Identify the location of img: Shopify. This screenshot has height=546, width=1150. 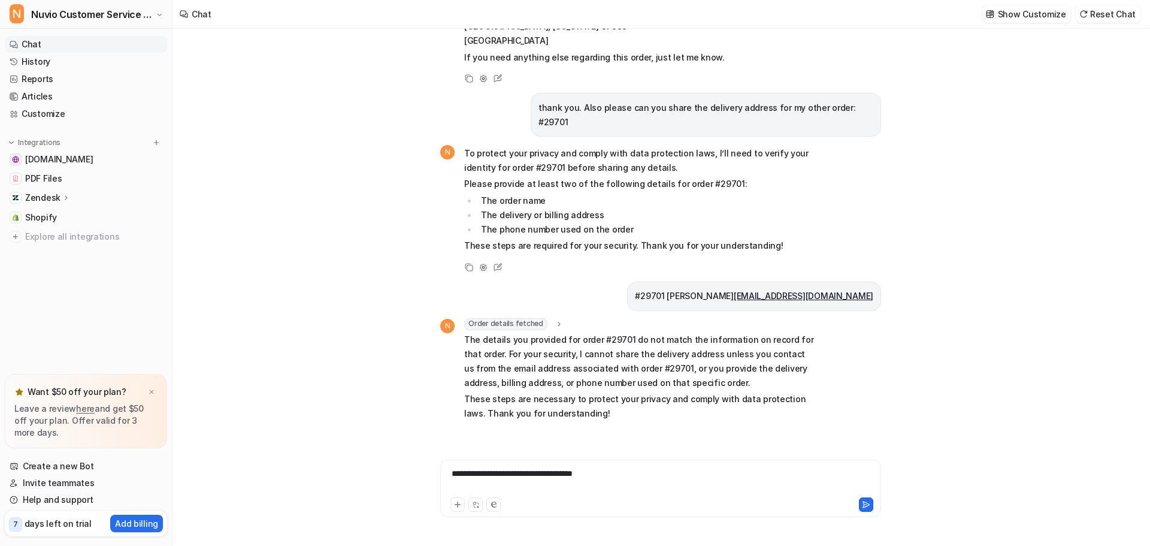
(16, 217).